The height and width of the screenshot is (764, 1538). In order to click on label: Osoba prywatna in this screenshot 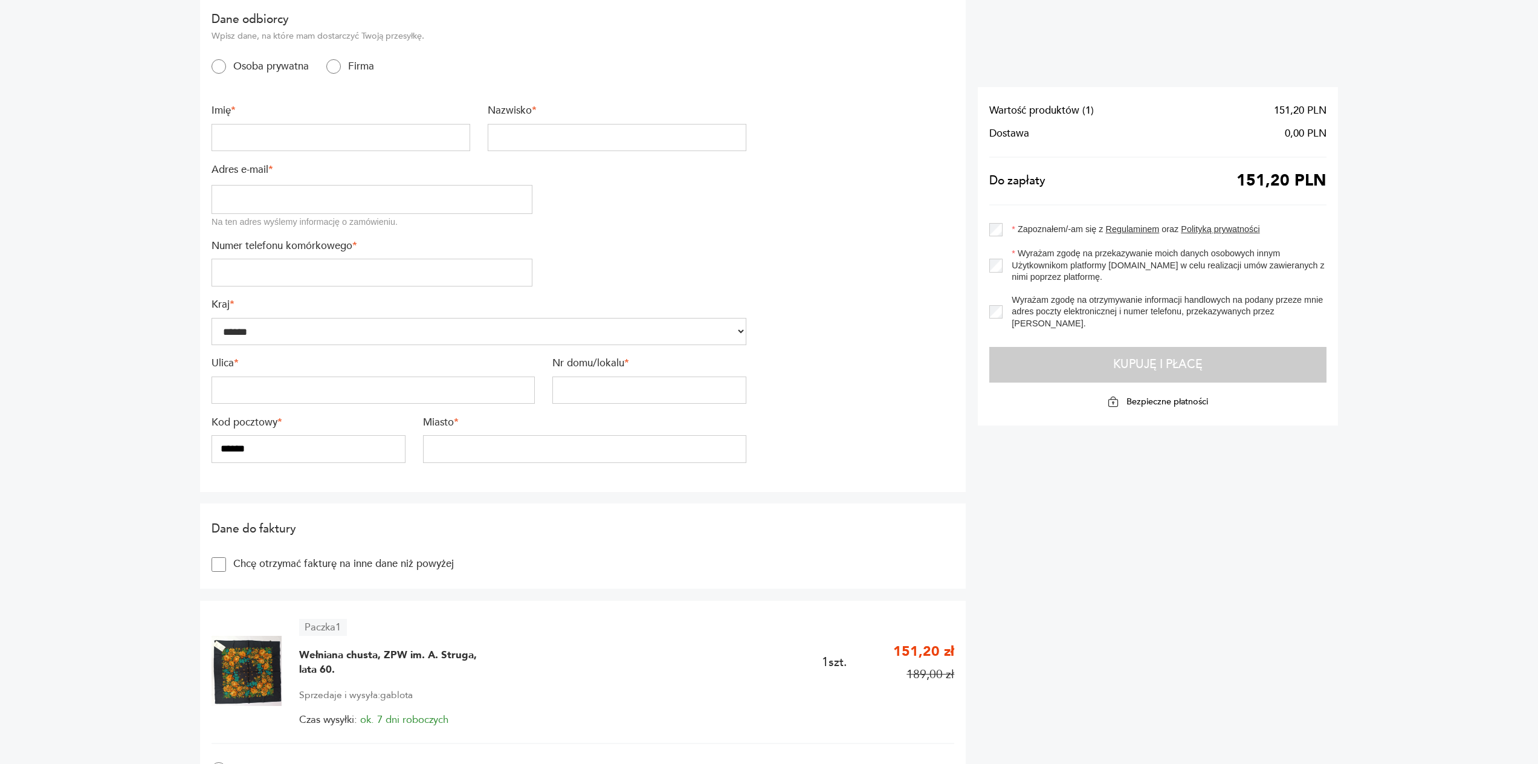, I will do `click(267, 66)`.